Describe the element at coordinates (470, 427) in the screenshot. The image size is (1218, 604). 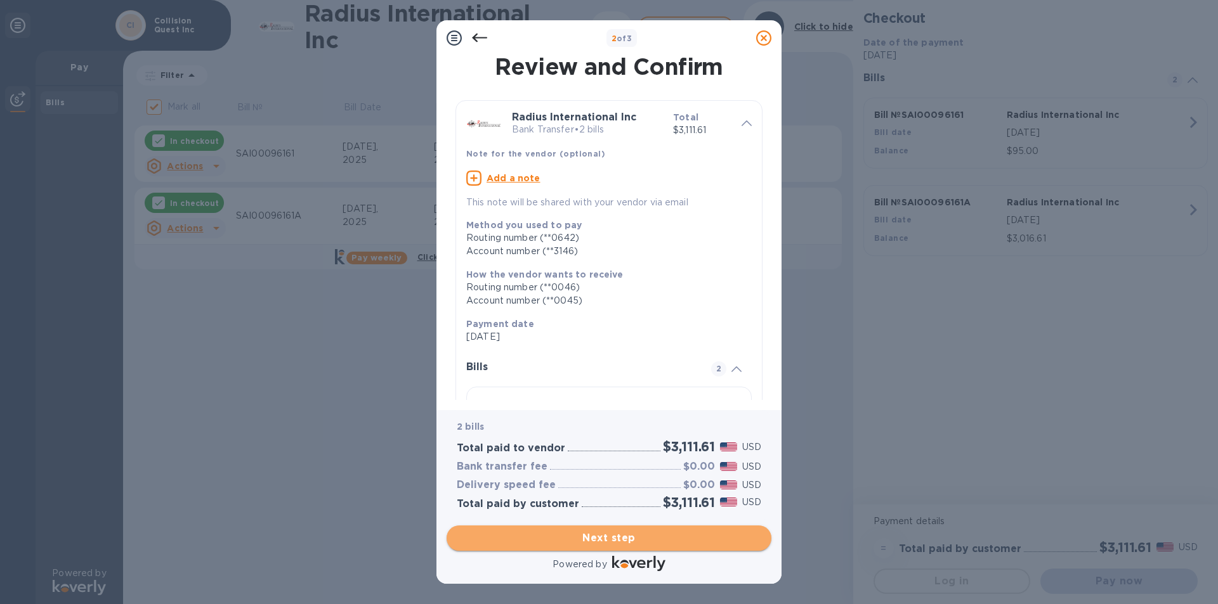
I see `b: 2 bills` at that location.